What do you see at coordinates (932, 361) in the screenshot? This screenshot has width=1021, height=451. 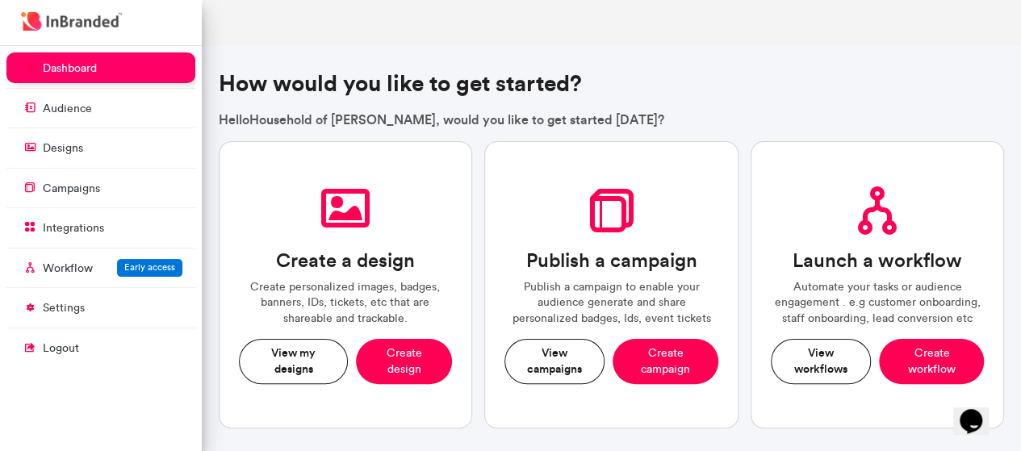 I see `button: Create workflow` at bounding box center [932, 361].